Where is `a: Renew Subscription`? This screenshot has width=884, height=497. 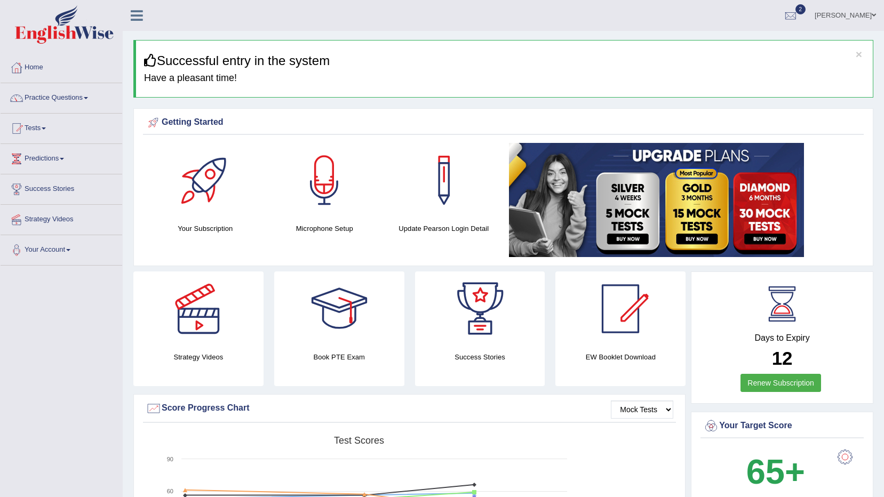 a: Renew Subscription is located at coordinates (781, 383).